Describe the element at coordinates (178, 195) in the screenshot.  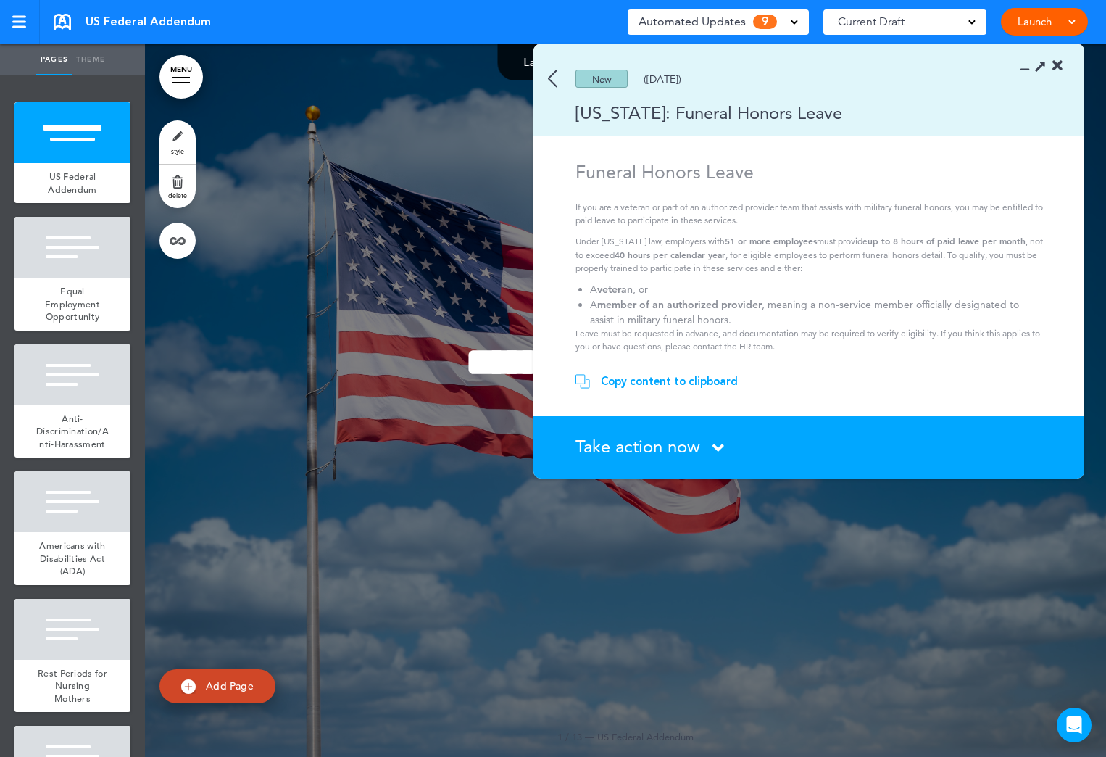
I see `span: delete` at that location.